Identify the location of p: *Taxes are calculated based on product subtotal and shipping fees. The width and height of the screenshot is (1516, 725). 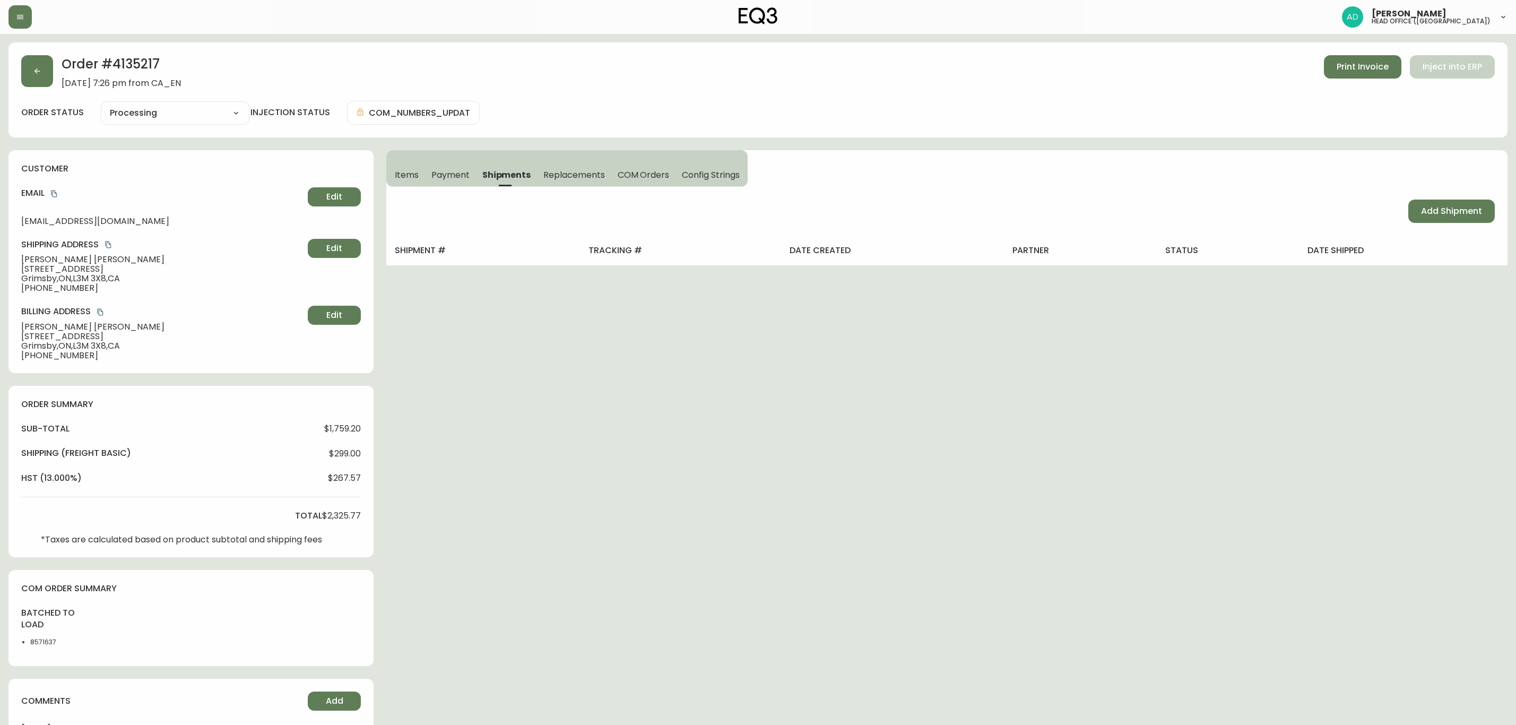
(182, 540).